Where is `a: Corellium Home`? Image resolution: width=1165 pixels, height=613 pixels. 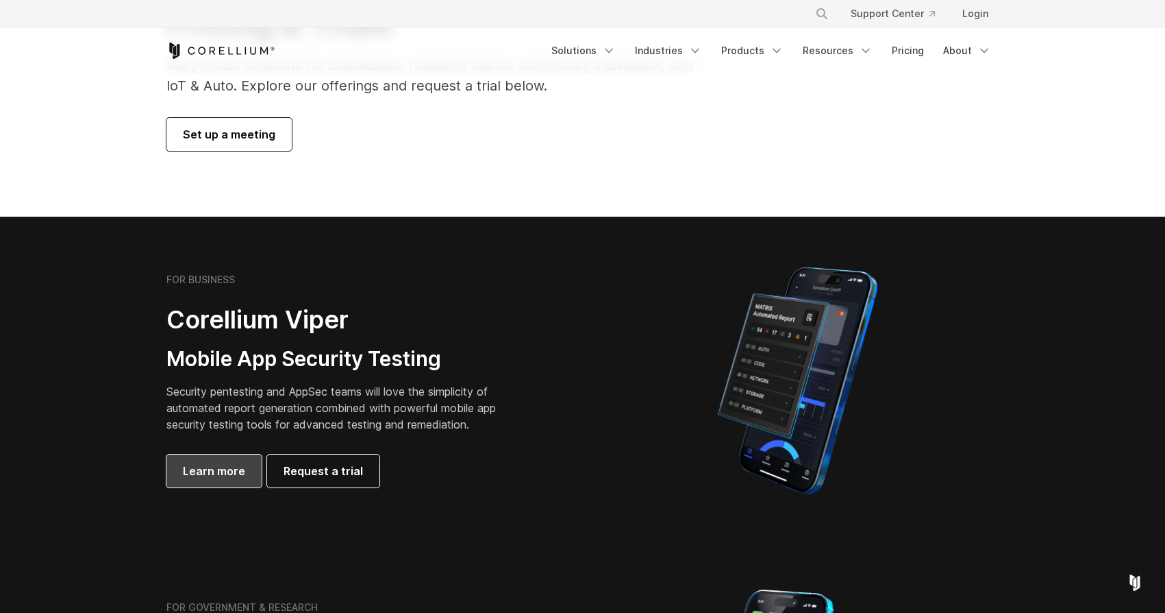 a: Corellium Home is located at coordinates (221, 51).